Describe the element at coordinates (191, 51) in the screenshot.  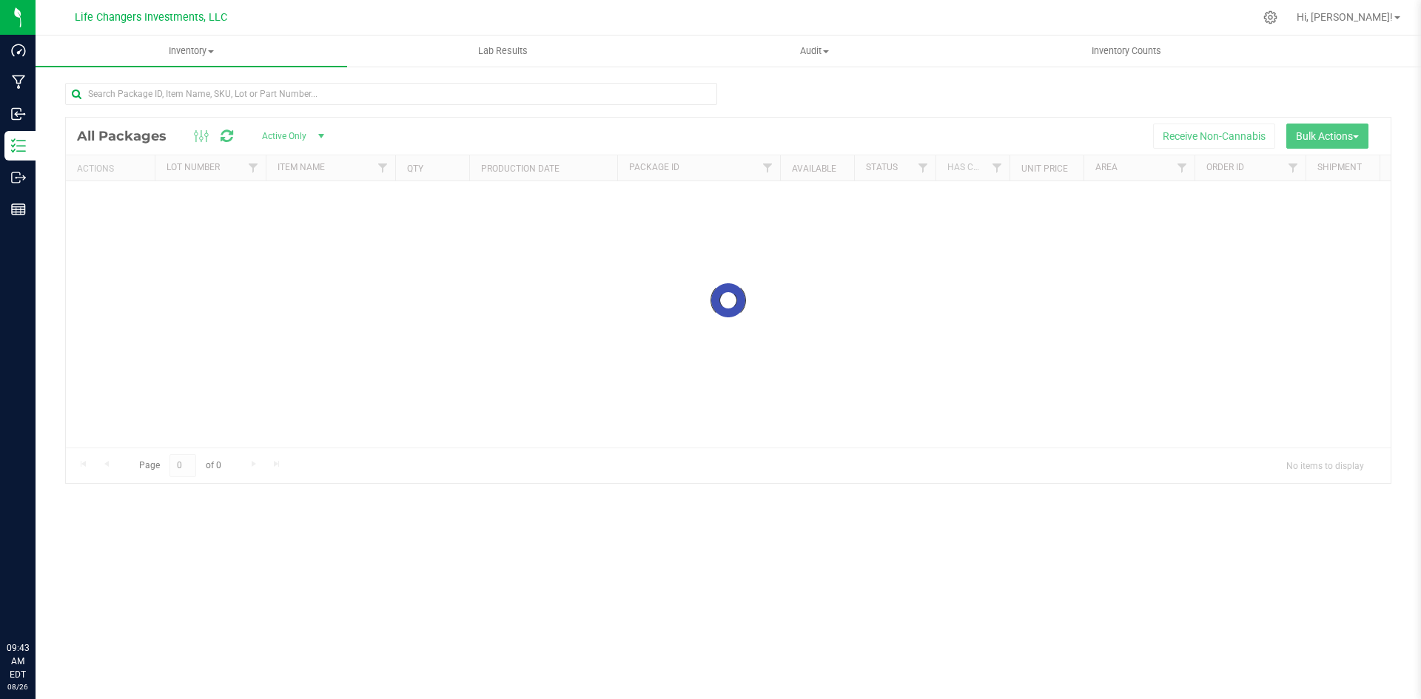
I see `a: Inventory` at that location.